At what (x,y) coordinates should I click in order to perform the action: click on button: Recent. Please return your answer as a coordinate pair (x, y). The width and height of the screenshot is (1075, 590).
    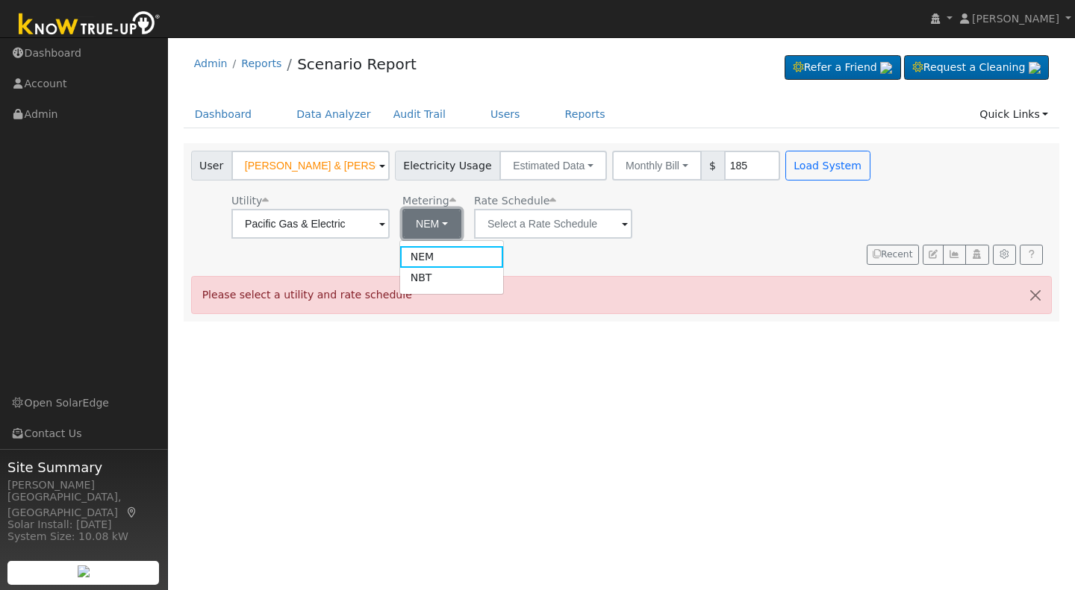
    Looking at the image, I should click on (893, 255).